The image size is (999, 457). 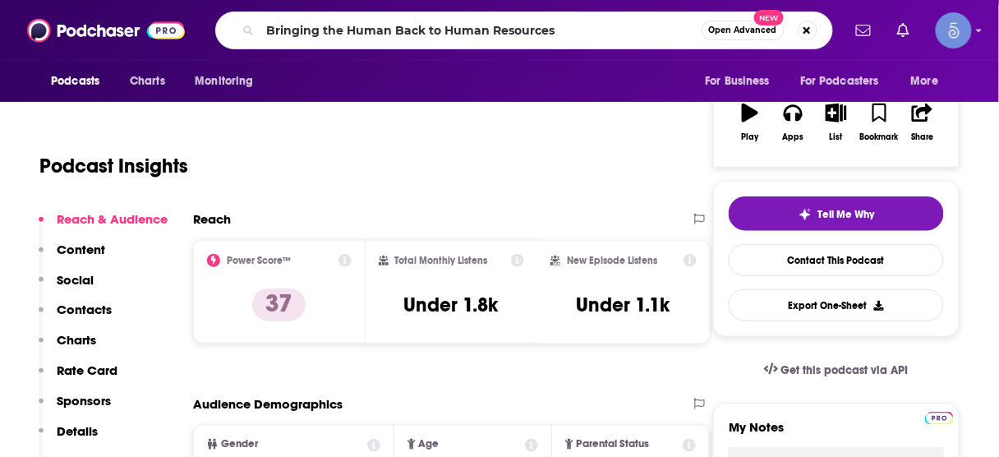 What do you see at coordinates (939, 418) in the screenshot?
I see `img: Podchaser Pro` at bounding box center [939, 418].